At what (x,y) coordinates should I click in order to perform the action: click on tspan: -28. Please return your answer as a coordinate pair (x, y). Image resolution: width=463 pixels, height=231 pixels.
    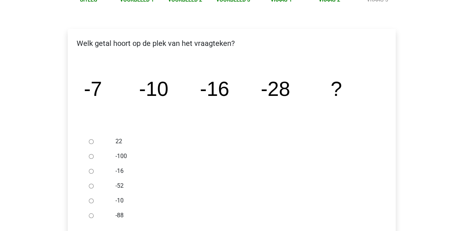
    Looking at the image, I should click on (275, 89).